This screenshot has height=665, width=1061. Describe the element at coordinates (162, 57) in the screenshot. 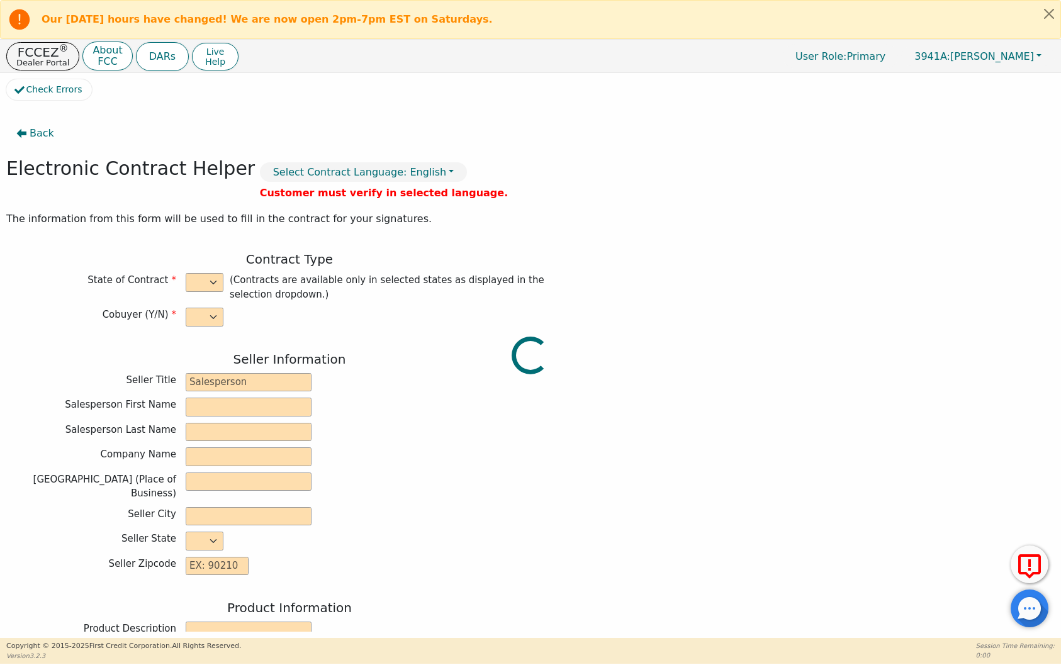

I see `a: DARs` at that location.